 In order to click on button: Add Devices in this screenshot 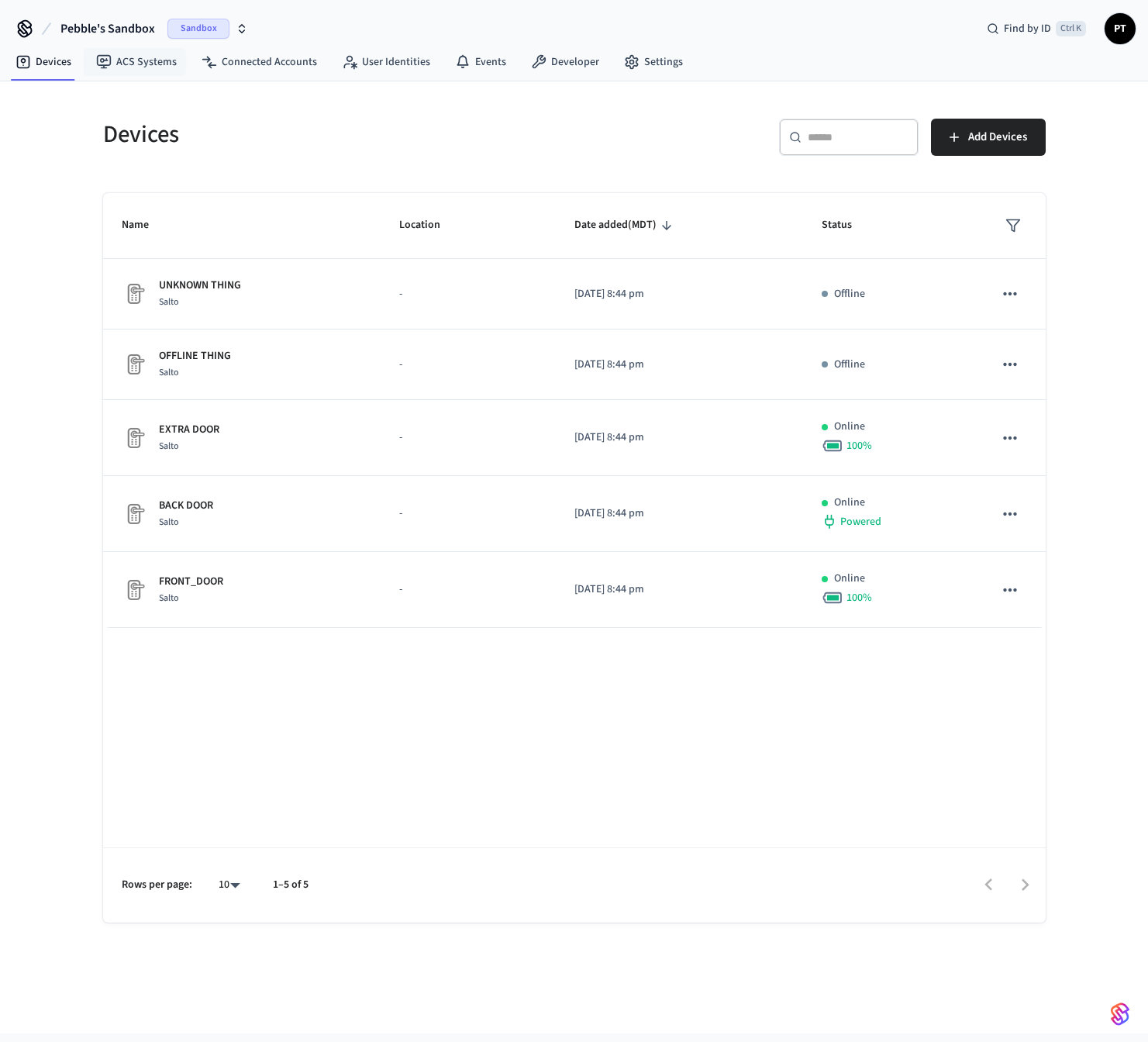, I will do `click(988, 137)`.